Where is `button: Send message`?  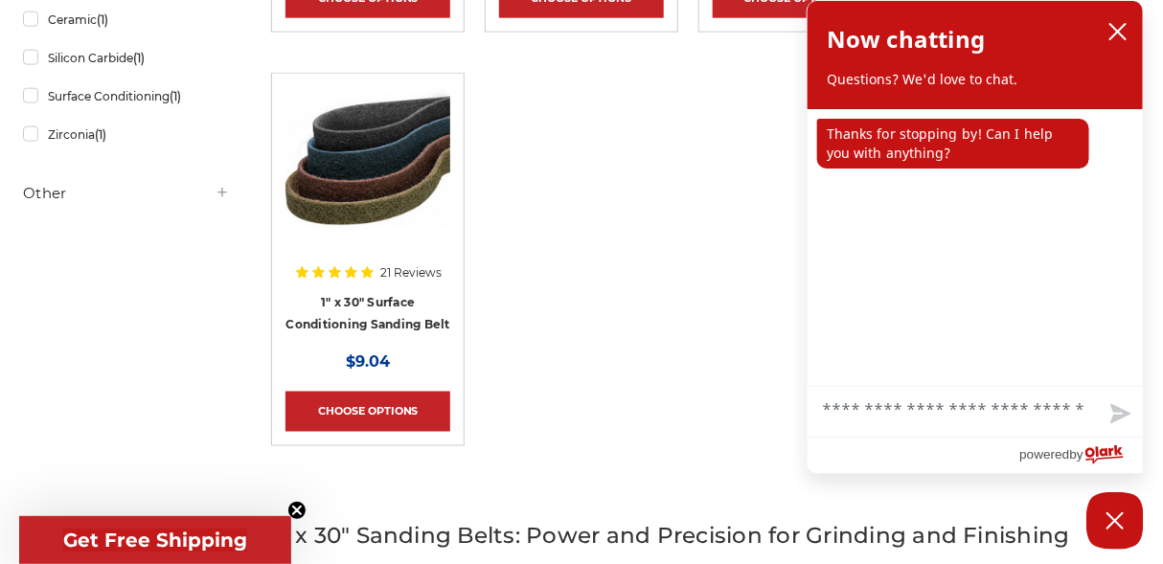
button: Send message is located at coordinates (1118, 415).